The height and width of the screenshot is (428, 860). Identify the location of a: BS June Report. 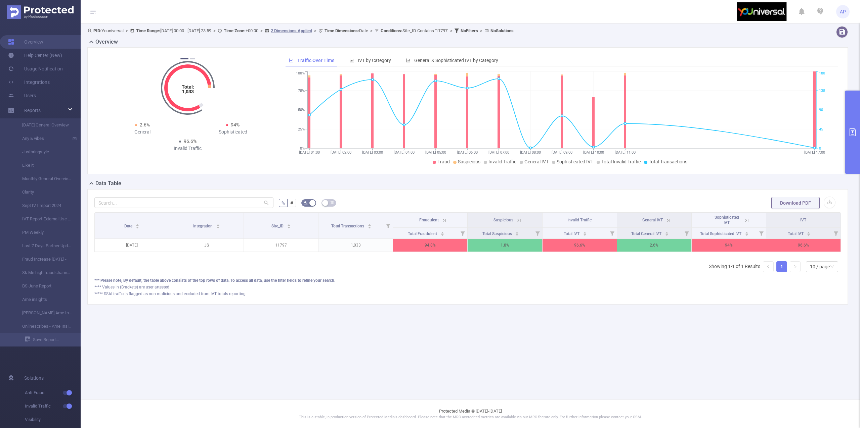
(43, 286).